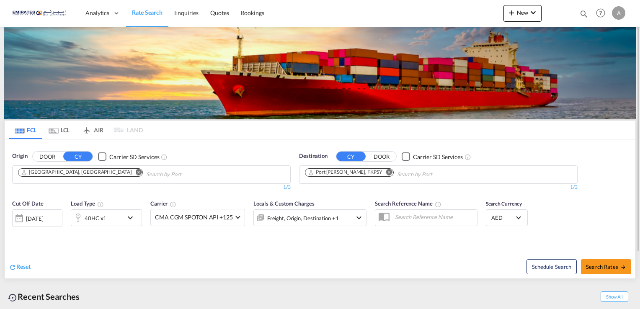 The height and width of the screenshot is (309, 640). What do you see at coordinates (28, 204) in the screenshot?
I see `span: Cut Off Date` at bounding box center [28, 204].